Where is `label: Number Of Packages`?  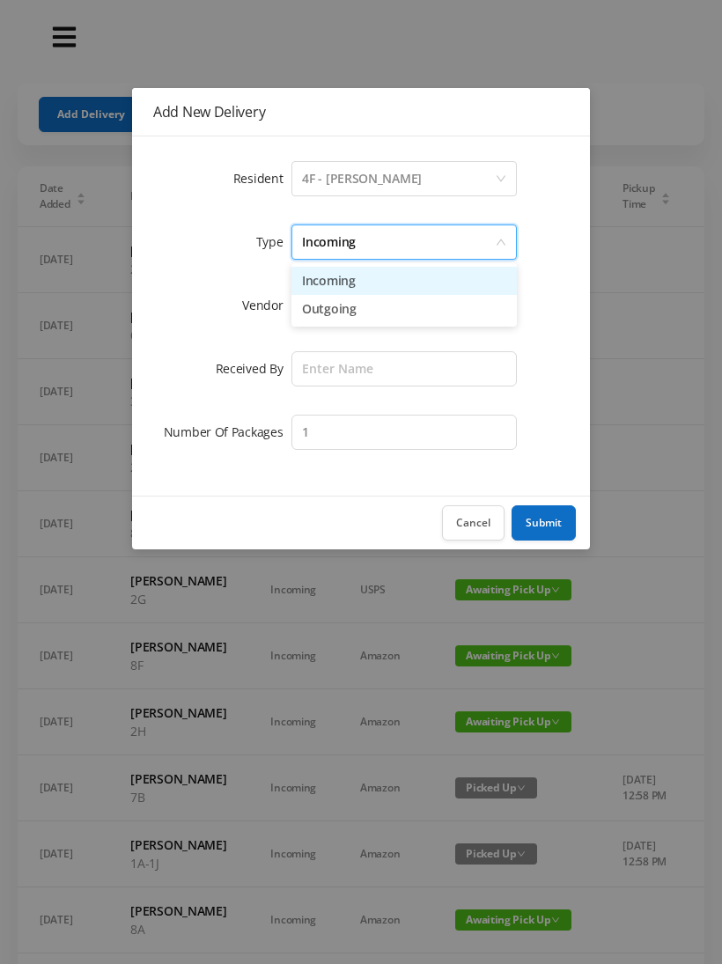 label: Number Of Packages is located at coordinates (228, 431).